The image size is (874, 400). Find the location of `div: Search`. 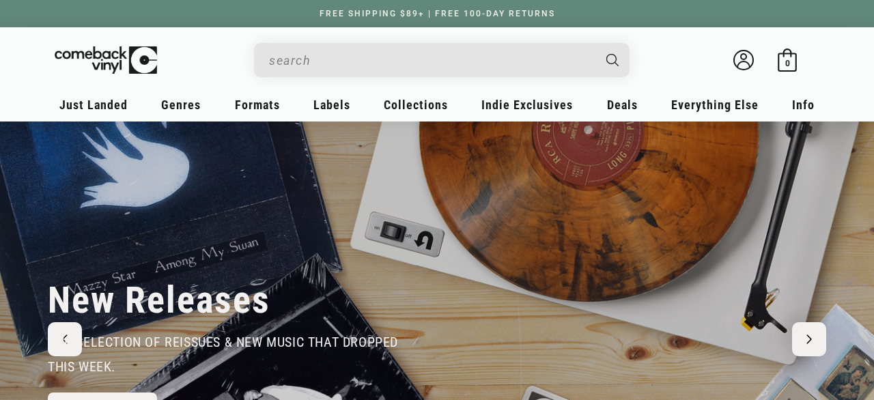

div: Search is located at coordinates (442, 60).